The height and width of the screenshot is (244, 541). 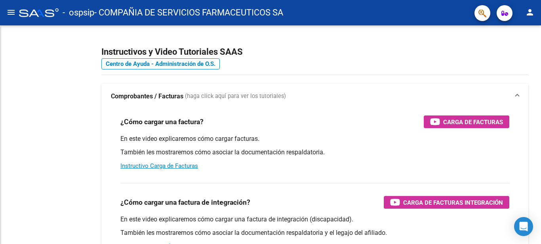 I want to click on p: En este video explicaremos cómo cargar una factura de integración (discapacidad)., so click(x=315, y=219).